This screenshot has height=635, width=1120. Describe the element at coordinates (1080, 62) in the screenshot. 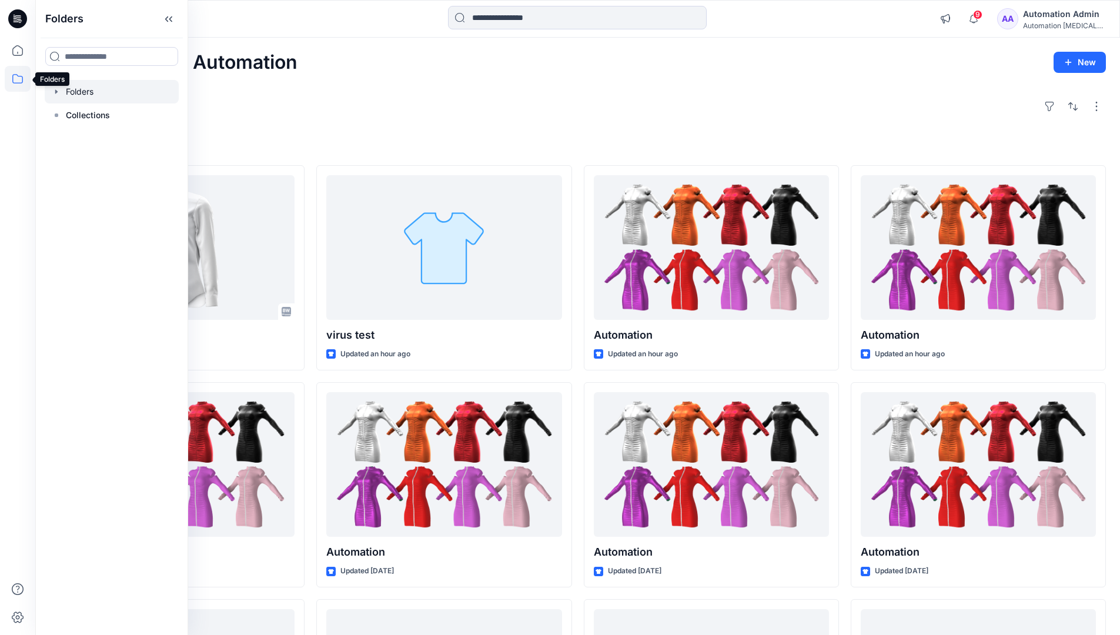

I see `button: New` at that location.